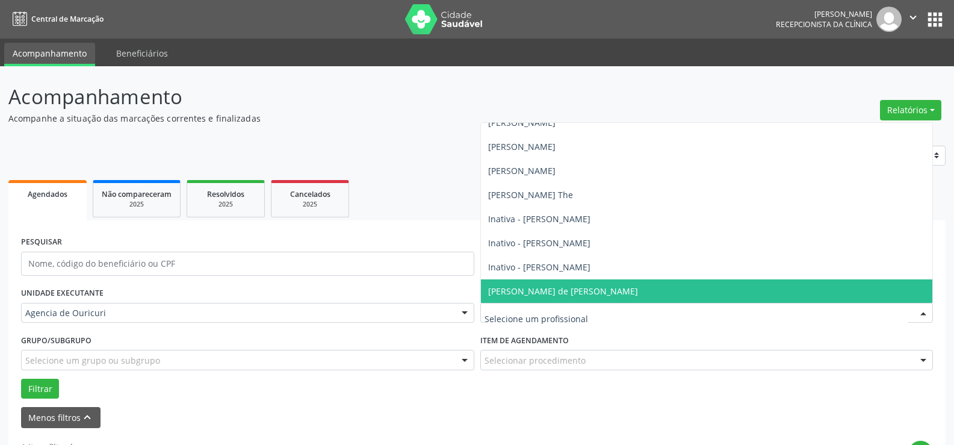  What do you see at coordinates (87, 417) in the screenshot?
I see `i: keyboard_arrow_up` at bounding box center [87, 417].